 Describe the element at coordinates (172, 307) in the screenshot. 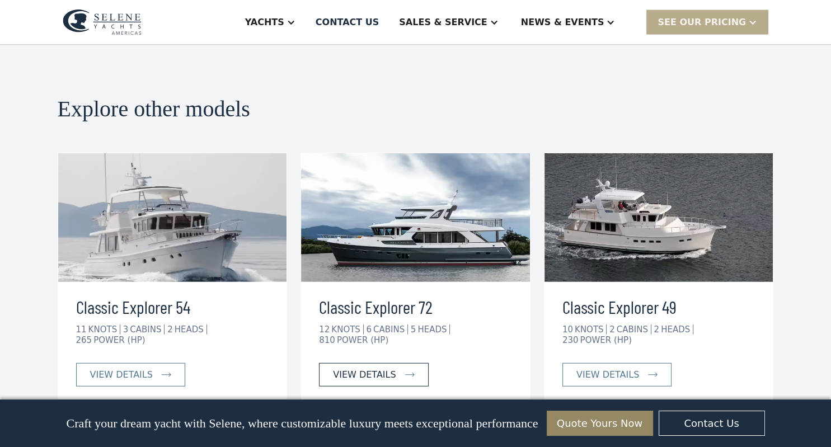

I see `h3: Classic Explorer 54` at that location.